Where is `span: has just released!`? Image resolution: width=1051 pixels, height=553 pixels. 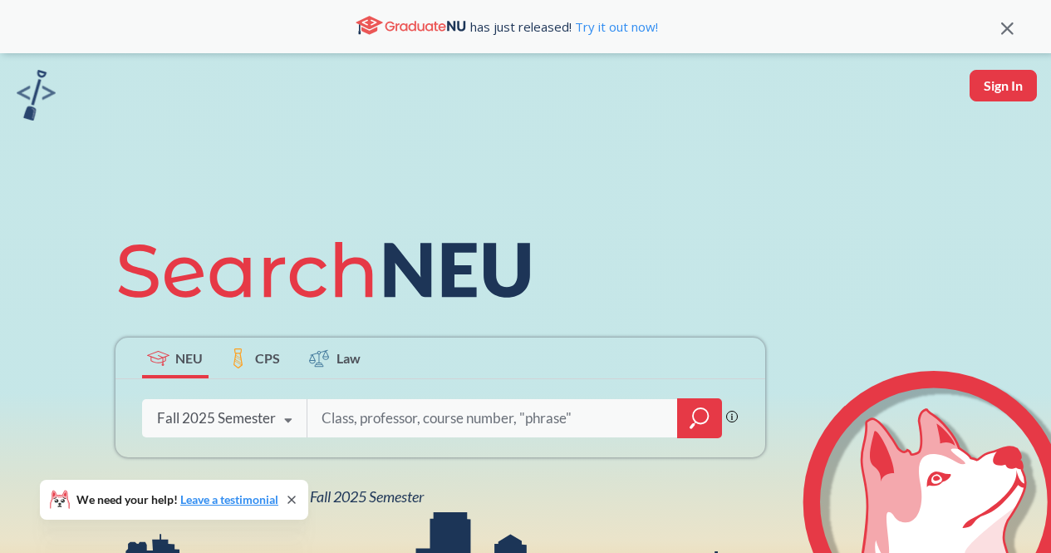
span: has just released! is located at coordinates (564, 27).